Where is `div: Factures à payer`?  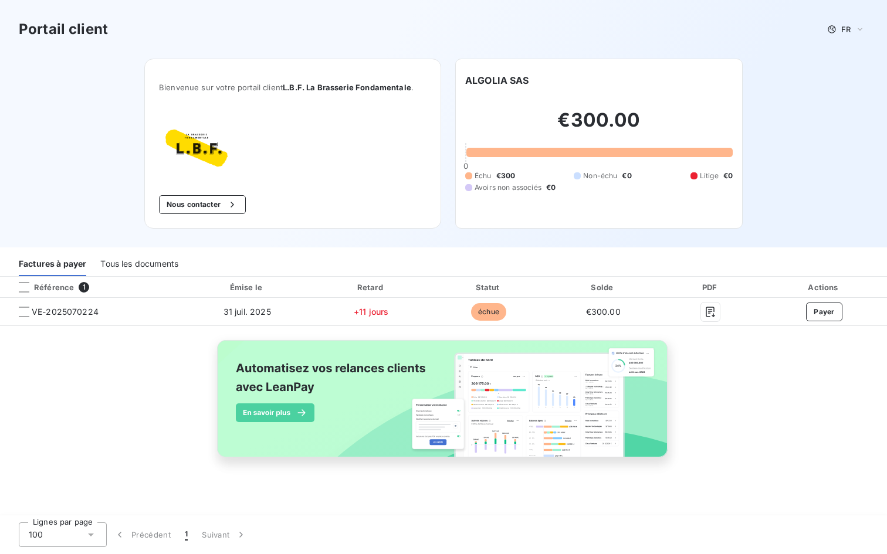
div: Factures à payer is located at coordinates (52, 264).